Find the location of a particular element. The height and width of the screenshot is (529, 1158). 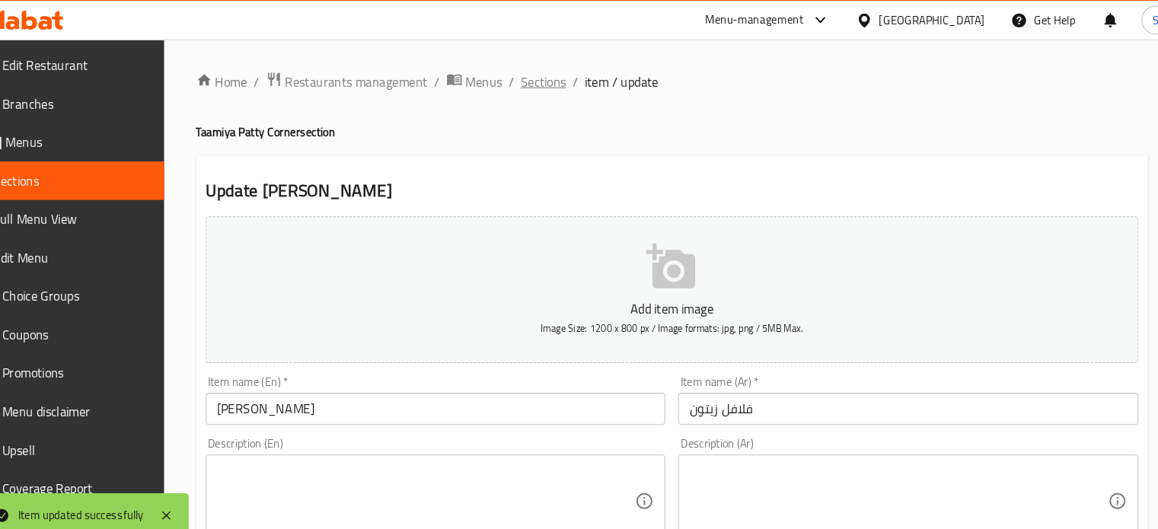

a: Coverage Report is located at coordinates (100, 464).